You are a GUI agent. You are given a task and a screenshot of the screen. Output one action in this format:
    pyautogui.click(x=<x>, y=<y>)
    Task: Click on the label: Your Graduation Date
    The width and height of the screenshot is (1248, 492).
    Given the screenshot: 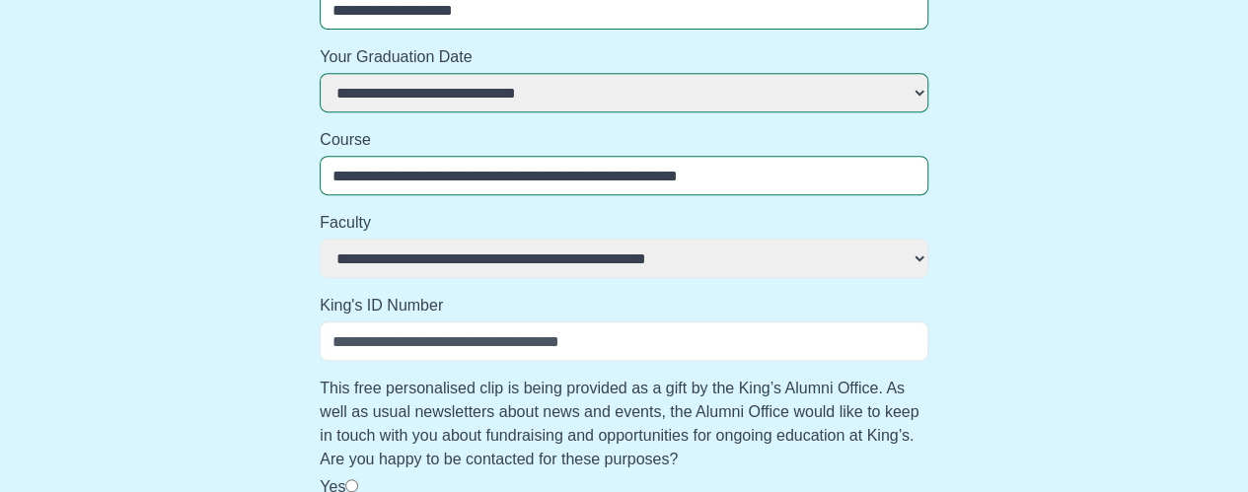 What is the action you would take?
    pyautogui.click(x=623, y=57)
    